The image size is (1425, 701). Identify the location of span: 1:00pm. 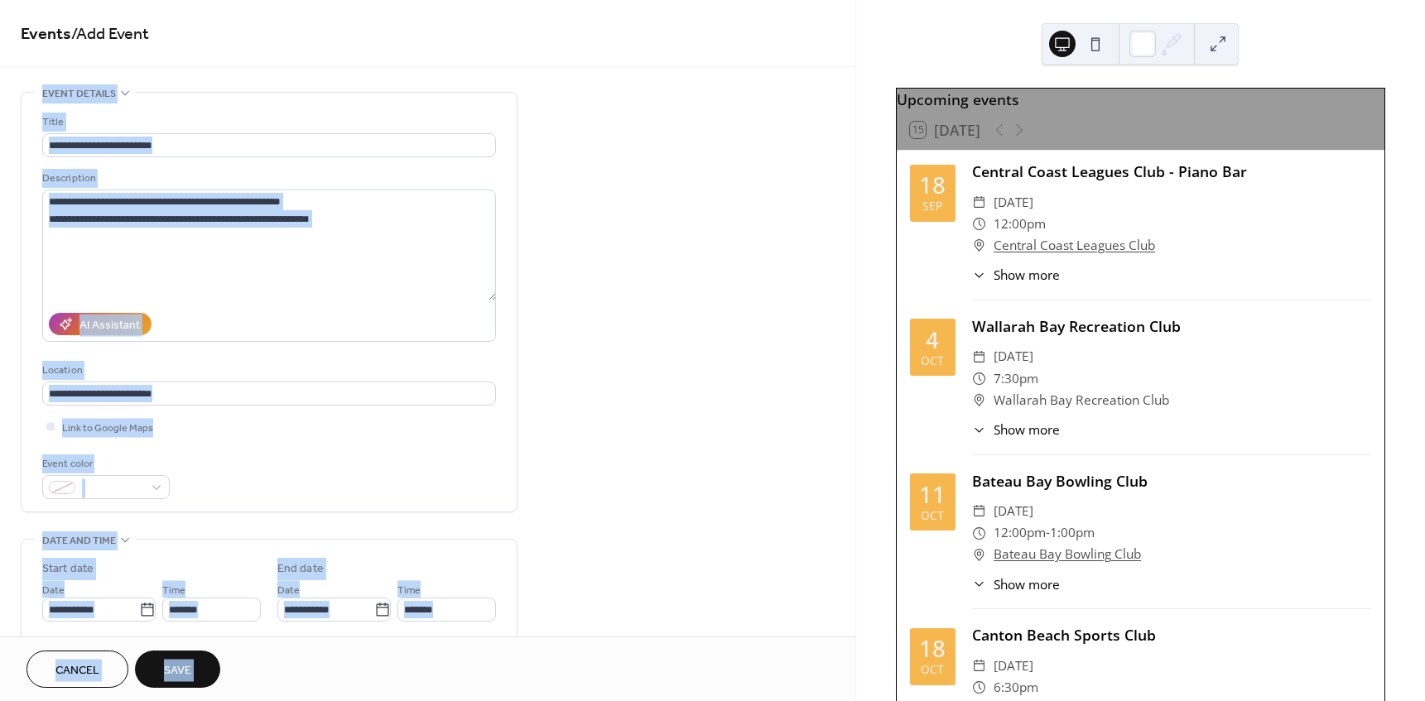
(1072, 533).